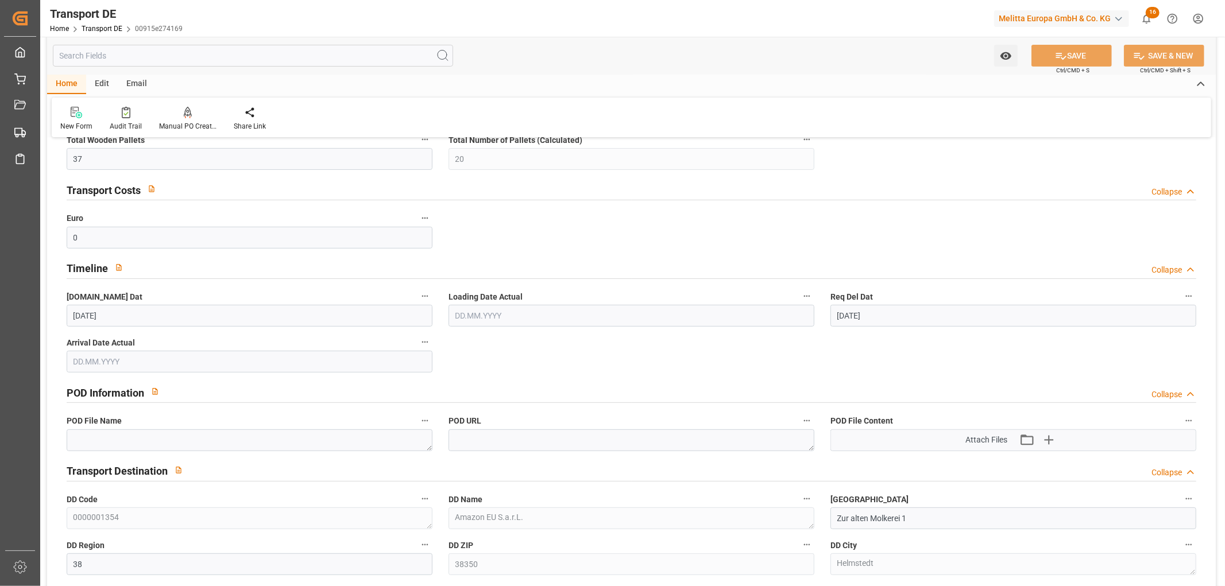 This screenshot has width=1225, height=586. What do you see at coordinates (1073, 70) in the screenshot?
I see `span: Ctrl/CMD + S` at bounding box center [1073, 70].